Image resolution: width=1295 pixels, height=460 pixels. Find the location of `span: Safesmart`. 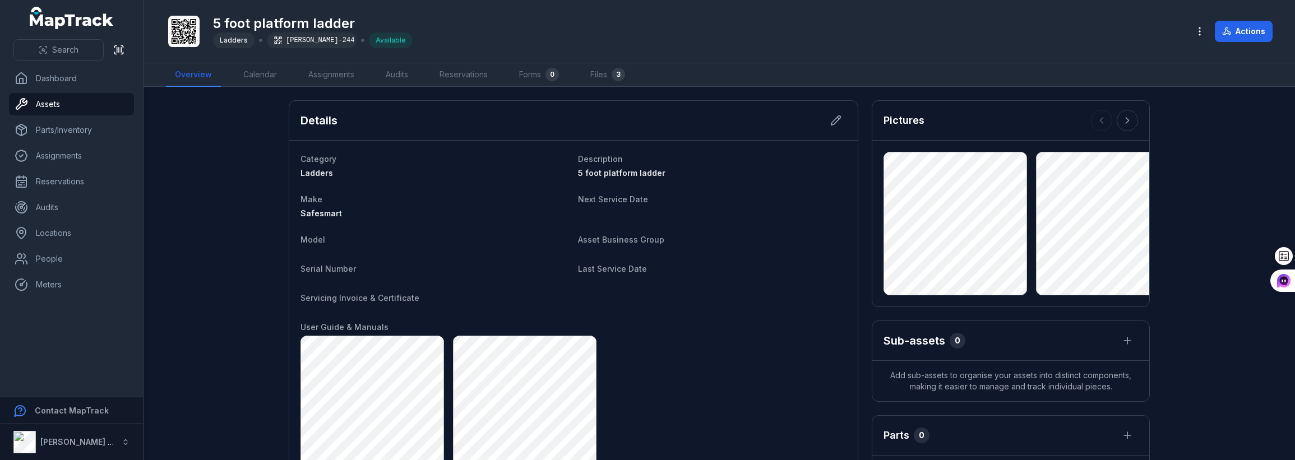

span: Safesmart is located at coordinates (321, 213).